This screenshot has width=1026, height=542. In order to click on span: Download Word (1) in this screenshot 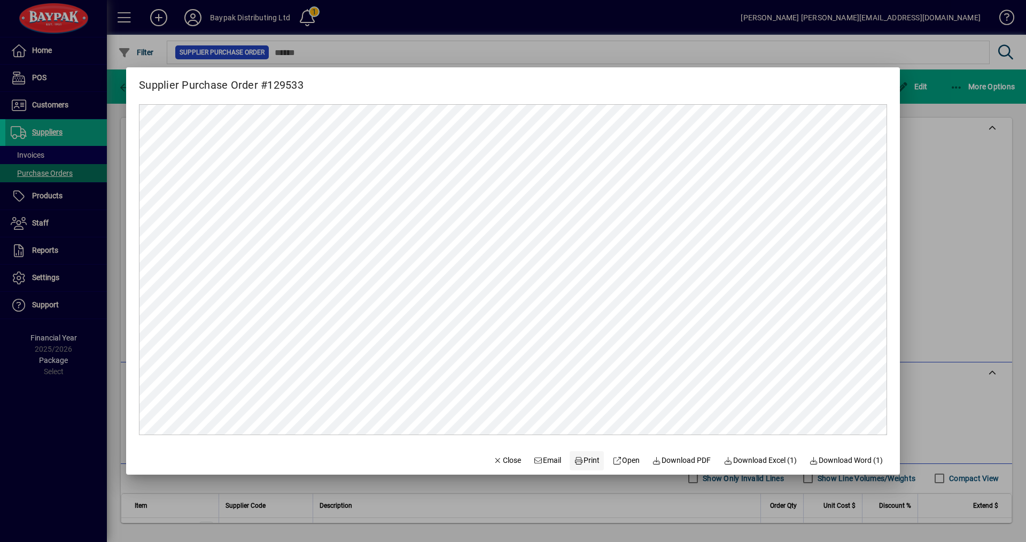, I will do `click(847, 460)`.